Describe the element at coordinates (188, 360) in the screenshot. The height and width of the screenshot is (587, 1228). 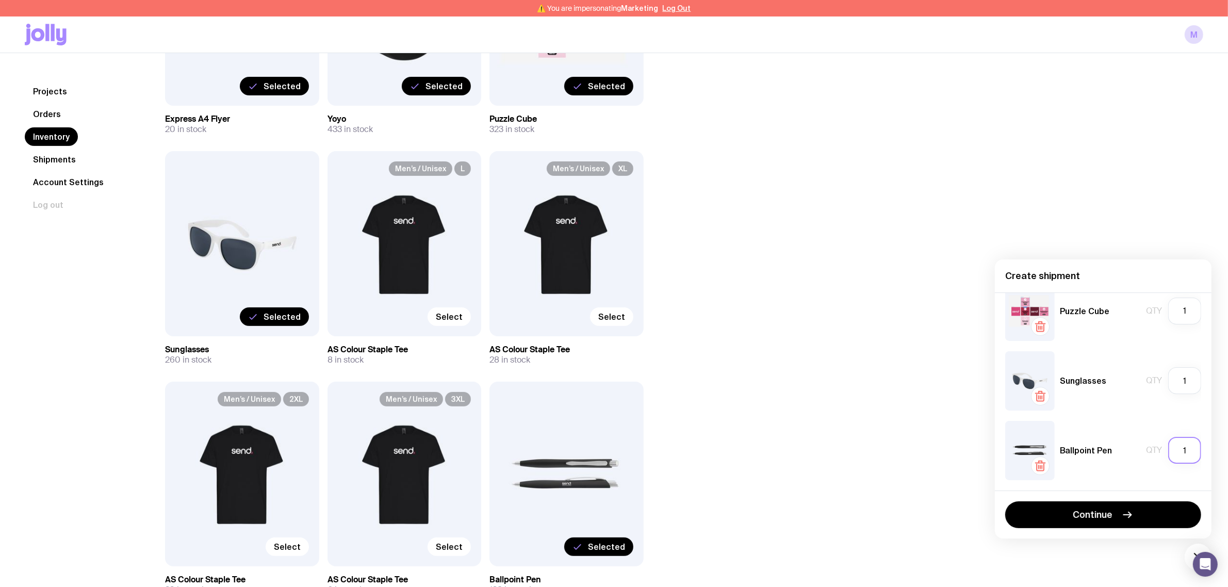
I see `span: 260 in stock` at that location.